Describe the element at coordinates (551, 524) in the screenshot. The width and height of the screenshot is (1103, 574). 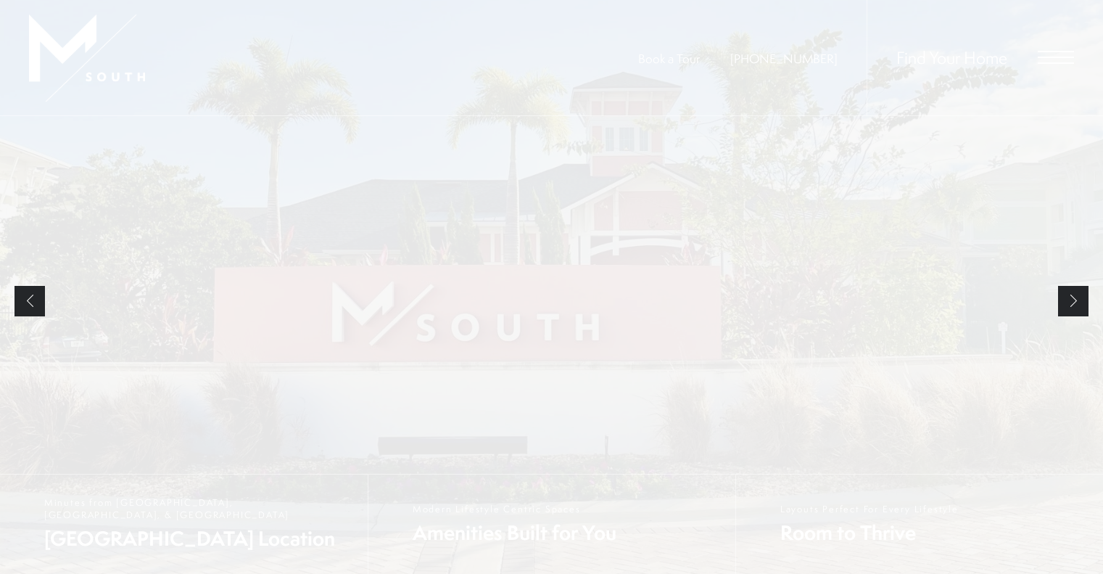
I see `a: Modern Lifestyle Centric Spaces` at that location.